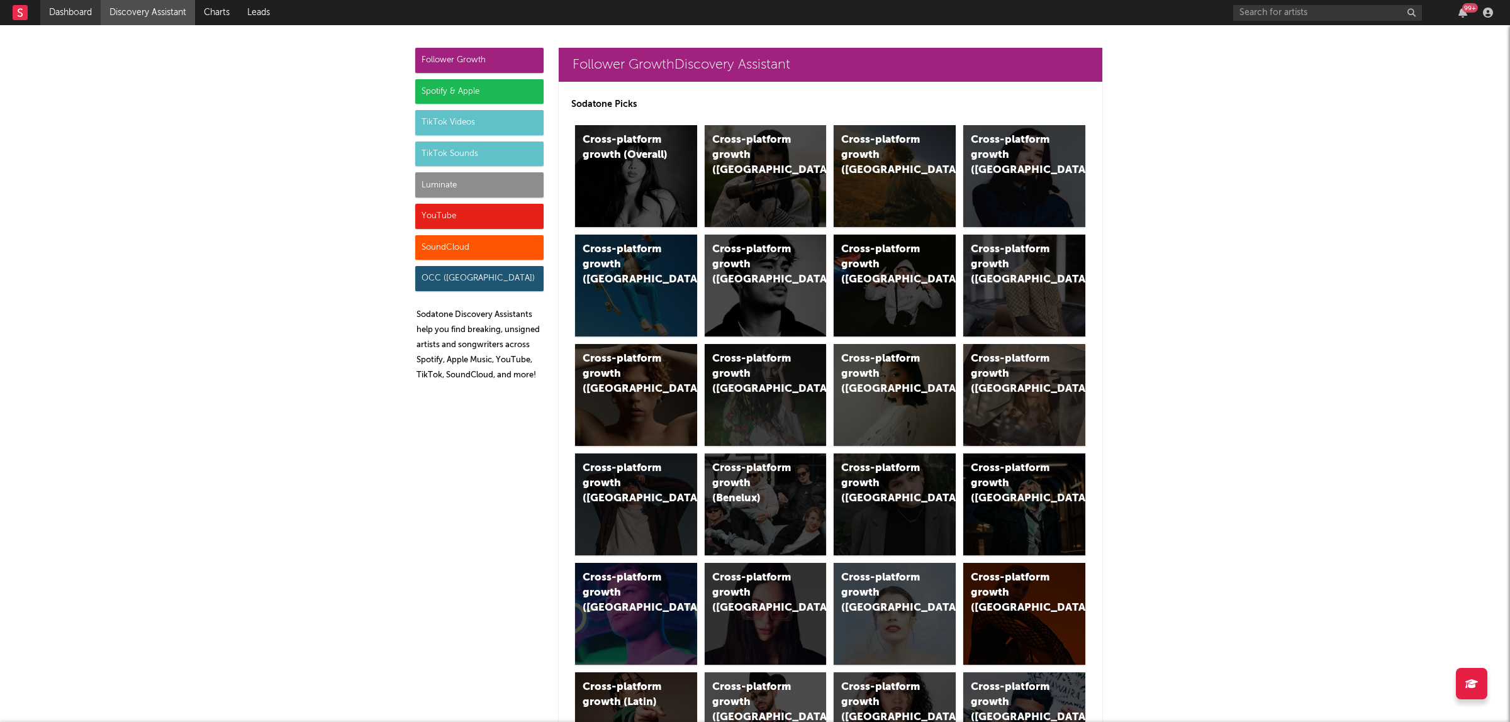 The width and height of the screenshot is (1510, 722). Describe the element at coordinates (479, 216) in the screenshot. I see `div: YouTube` at that location.